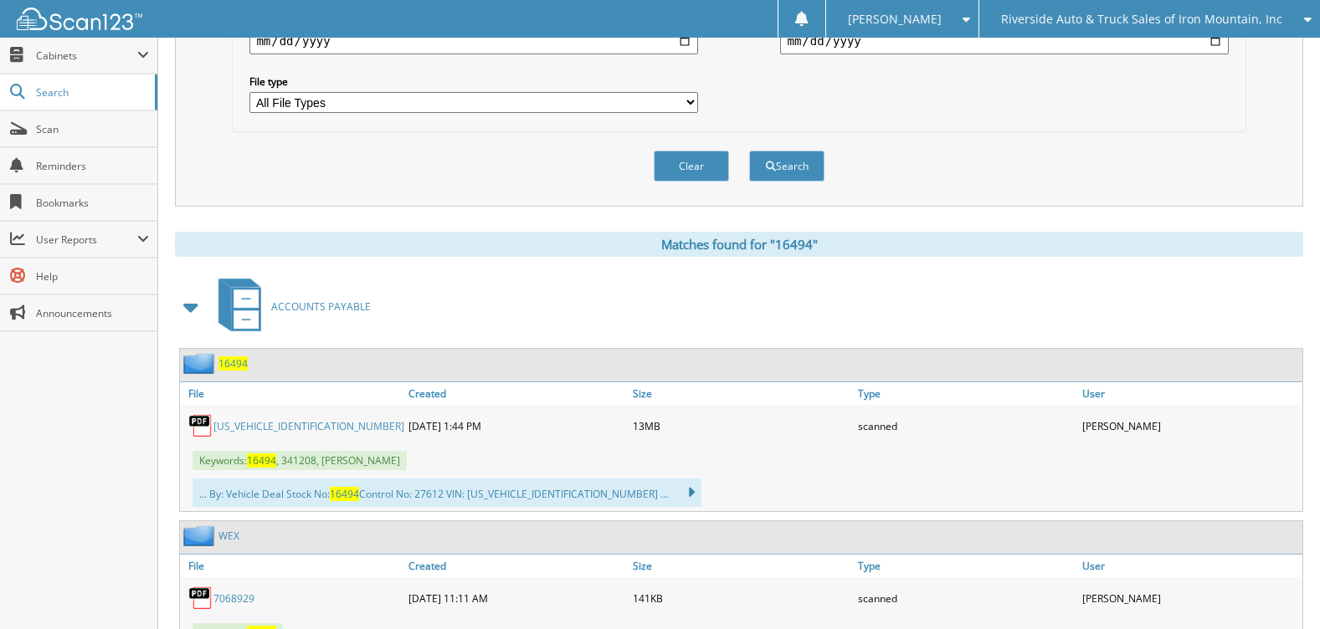 Image resolution: width=1320 pixels, height=629 pixels. I want to click on span: Riverside Auto & Truck Sales of Iron Mountain, Inc, so click(1142, 19).